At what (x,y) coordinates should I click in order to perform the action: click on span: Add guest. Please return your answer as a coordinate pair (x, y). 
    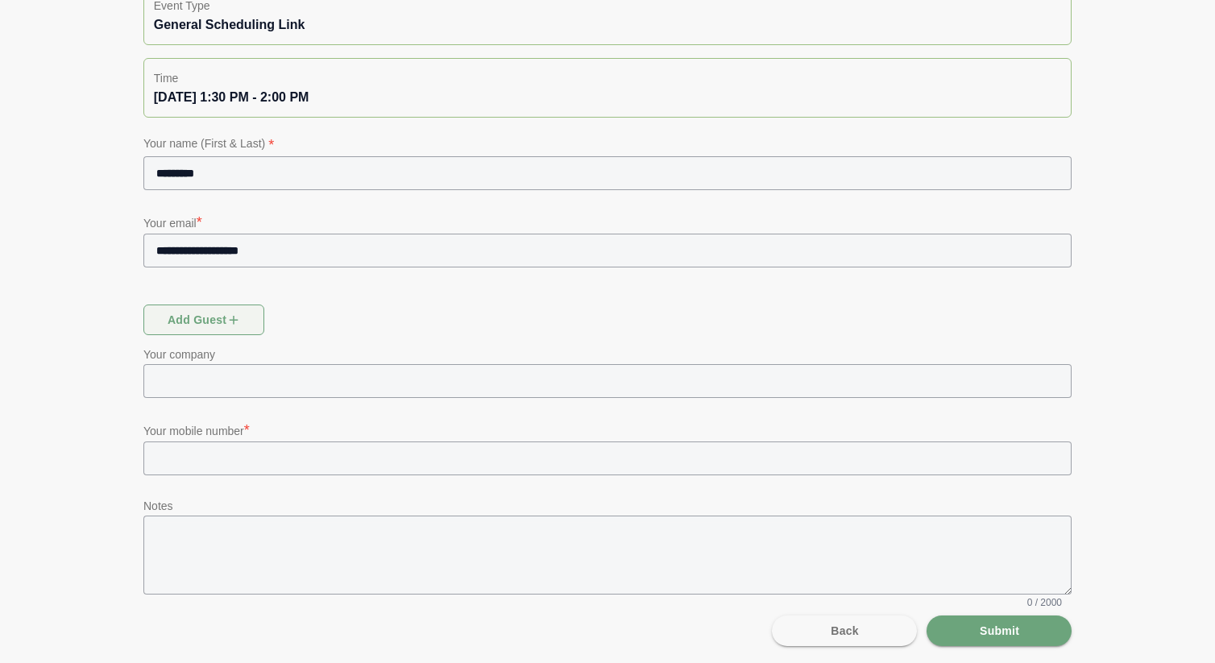
    Looking at the image, I should click on (204, 320).